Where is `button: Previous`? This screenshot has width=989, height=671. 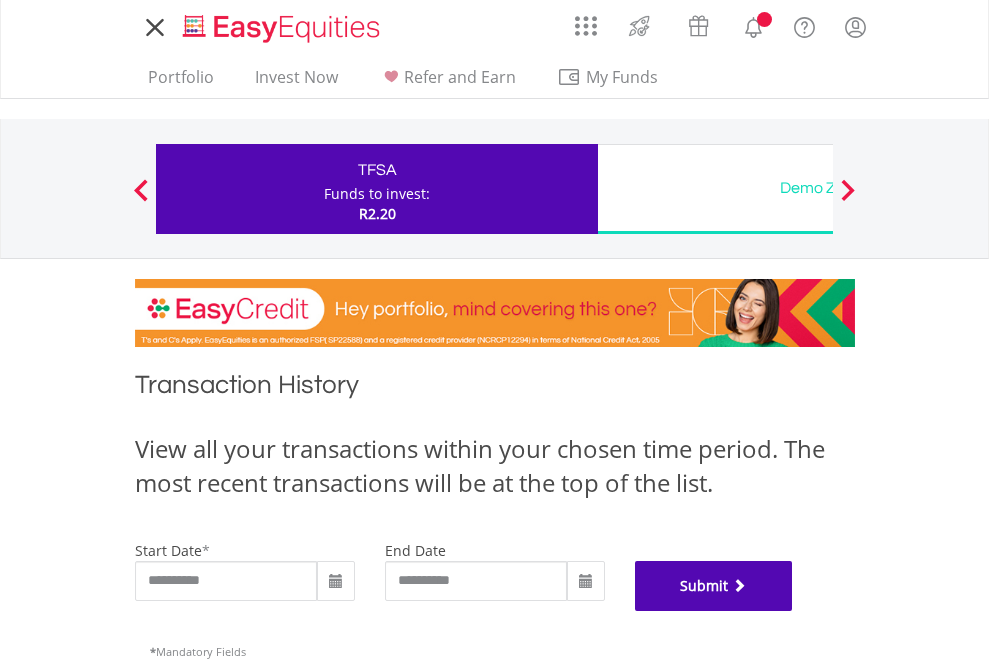
button: Previous is located at coordinates (141, 199).